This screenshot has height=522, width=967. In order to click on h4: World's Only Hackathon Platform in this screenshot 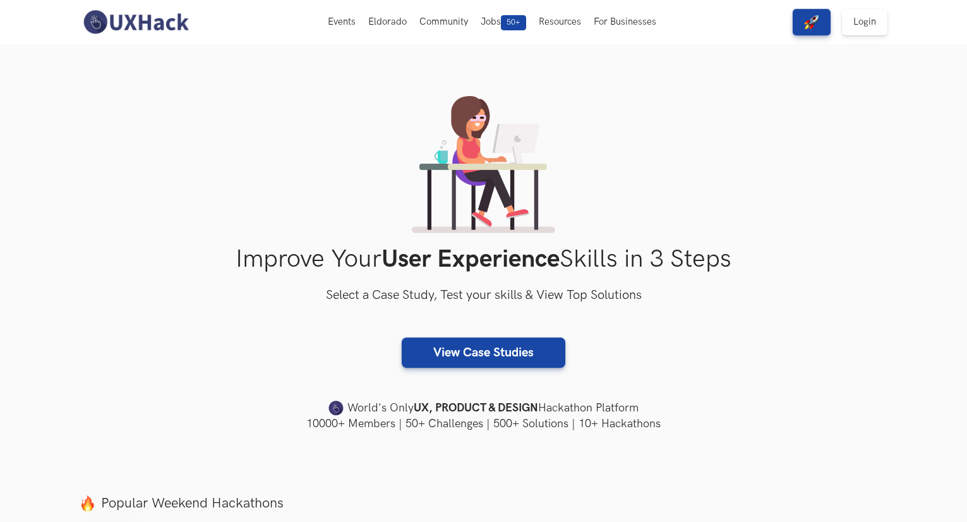, I will do `click(484, 408)`.